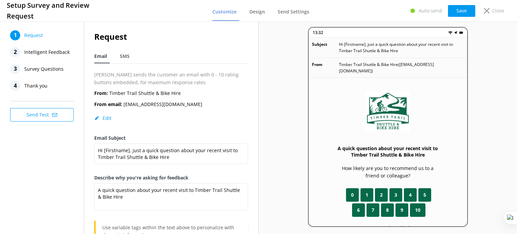 This screenshot has height=234, width=517. I want to click on div: 3, so click(15, 69).